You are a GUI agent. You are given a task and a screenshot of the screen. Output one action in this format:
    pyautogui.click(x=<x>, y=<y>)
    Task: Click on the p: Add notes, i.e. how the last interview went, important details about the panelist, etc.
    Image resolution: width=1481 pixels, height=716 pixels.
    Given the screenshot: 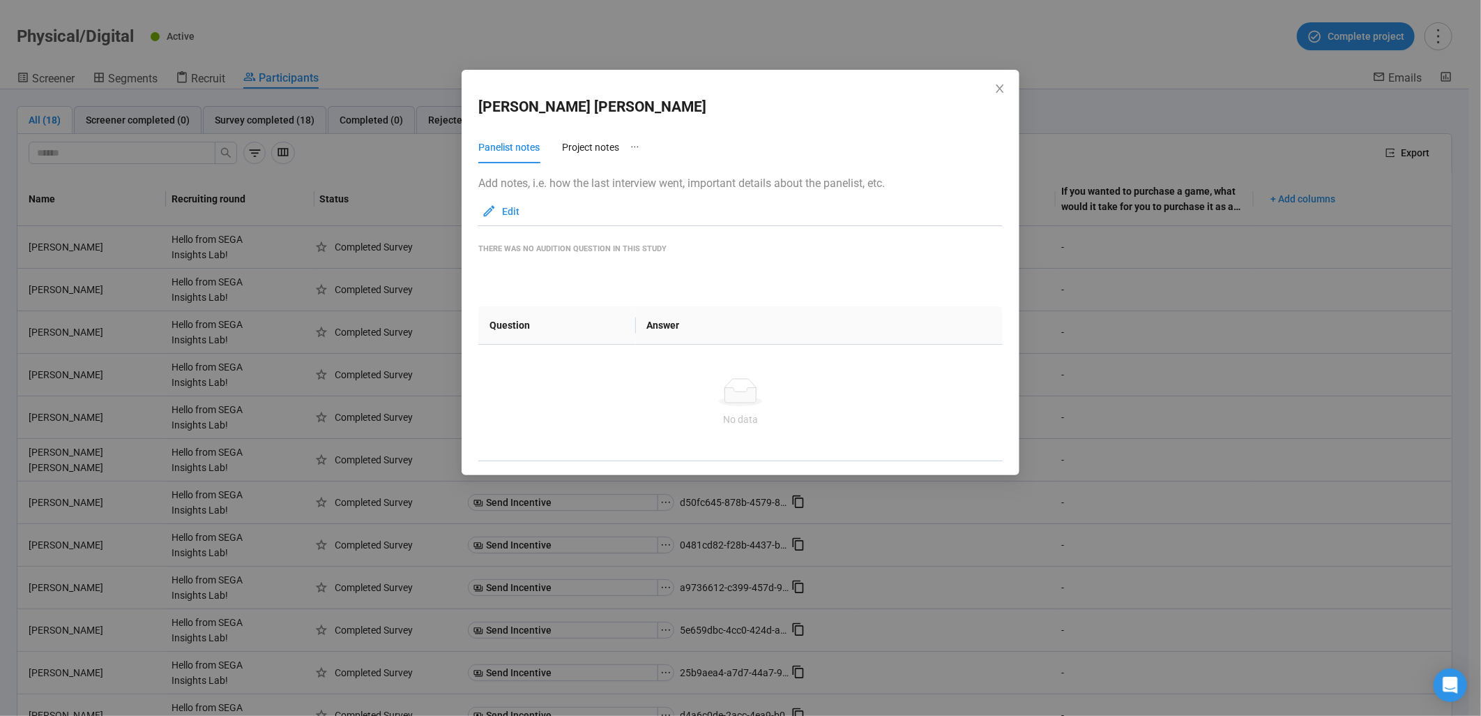 What is the action you would take?
    pyautogui.click(x=741, y=183)
    